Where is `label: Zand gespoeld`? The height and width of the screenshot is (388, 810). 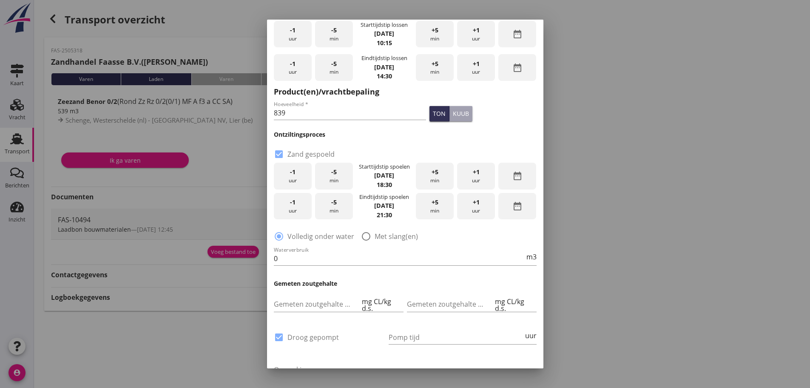
label: Zand gespoeld is located at coordinates (311, 154).